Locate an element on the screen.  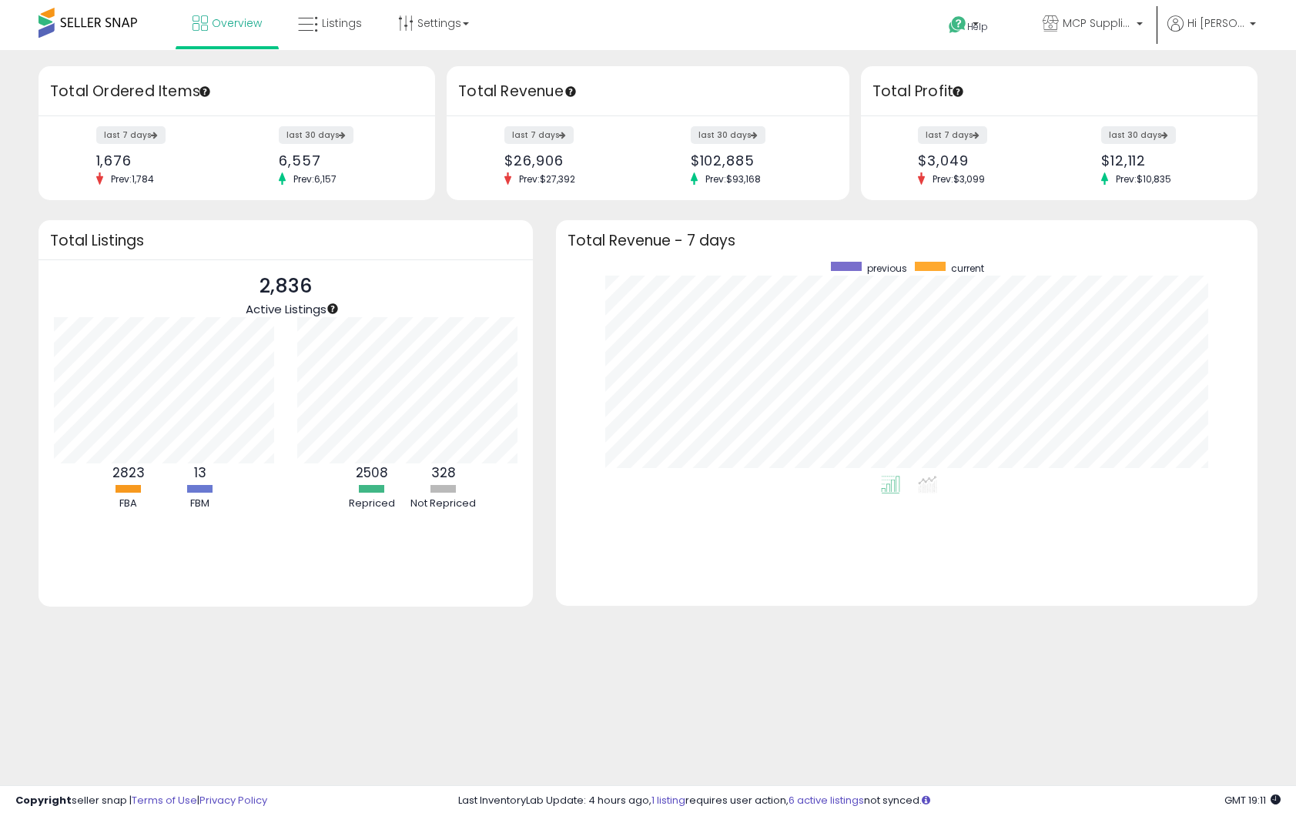
b: 2508 is located at coordinates (372, 473).